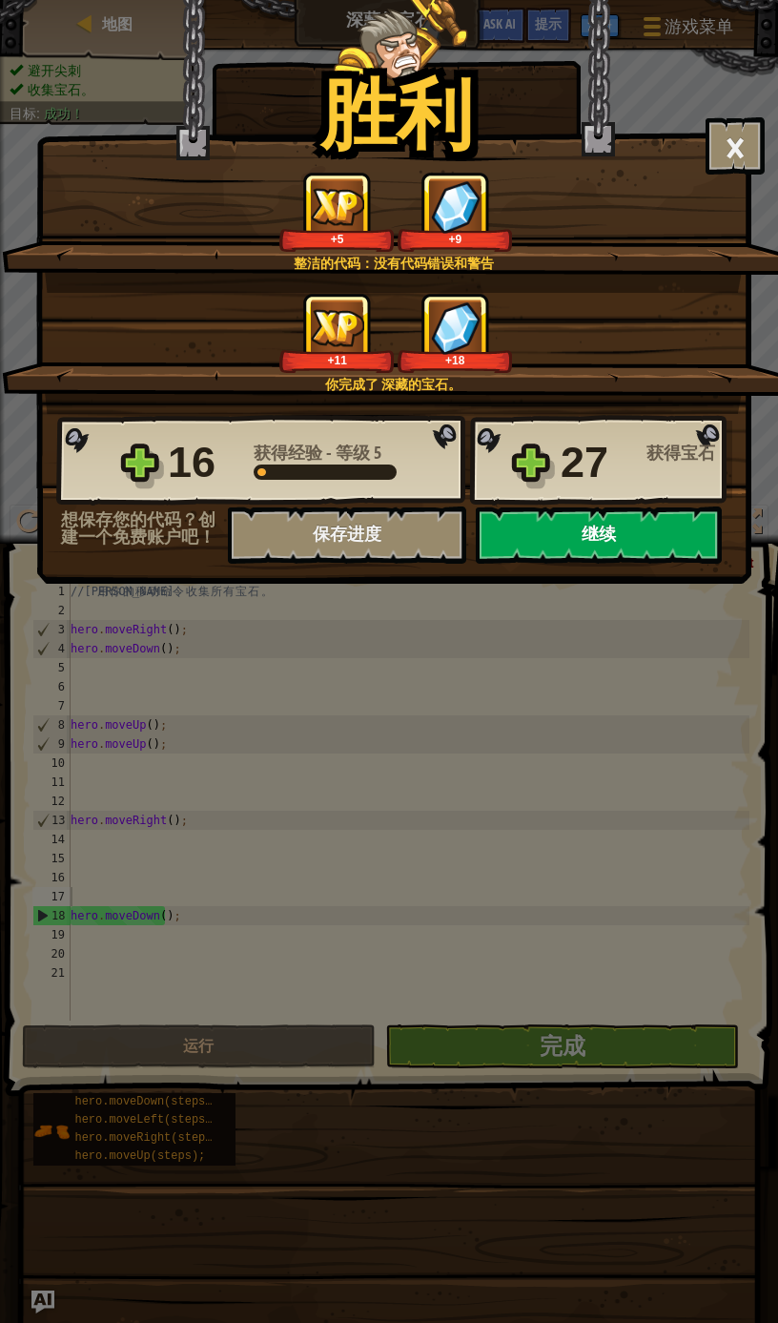 The image size is (778, 1323). Describe the element at coordinates (205, 463) in the screenshot. I see `div: 16` at that location.